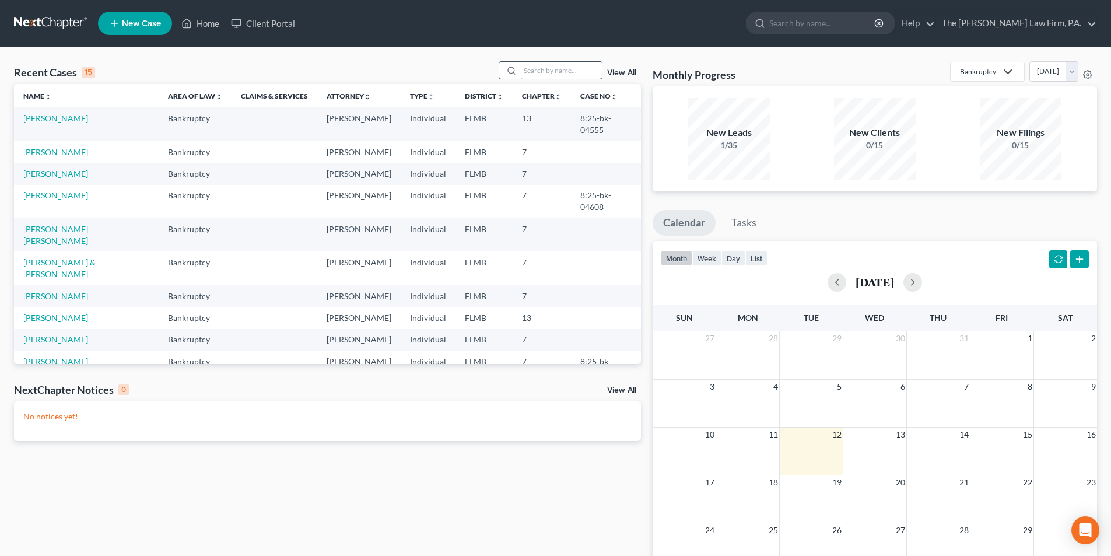 Image resolution: width=1111 pixels, height=556 pixels. Describe the element at coordinates (1065, 317) in the screenshot. I see `span: Sat` at that location.